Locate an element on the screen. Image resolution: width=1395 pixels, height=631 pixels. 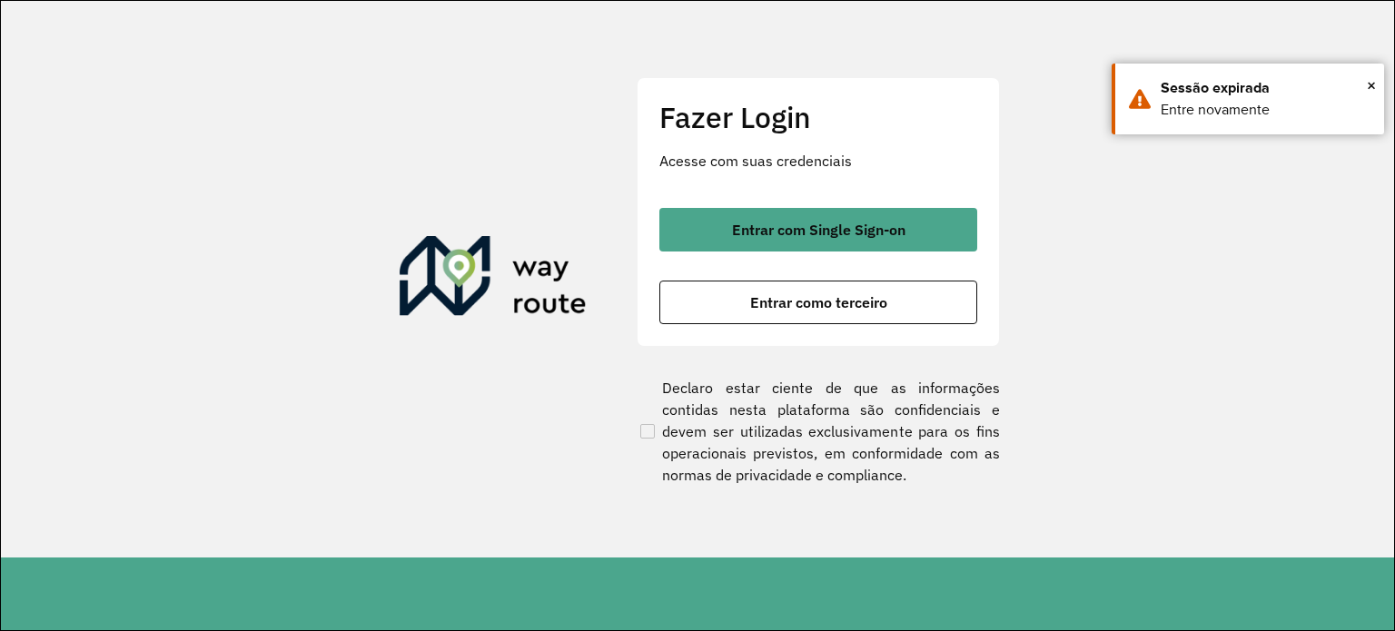
span: Entrar com Single Sign-on is located at coordinates (818, 230).